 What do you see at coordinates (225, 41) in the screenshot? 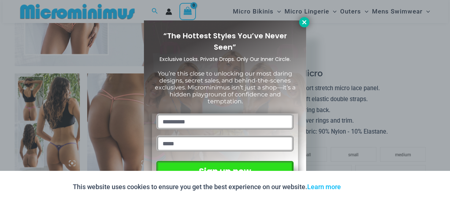
I see `span: “The Hottest Styles You’ve Never Seen”` at bounding box center [225, 41].